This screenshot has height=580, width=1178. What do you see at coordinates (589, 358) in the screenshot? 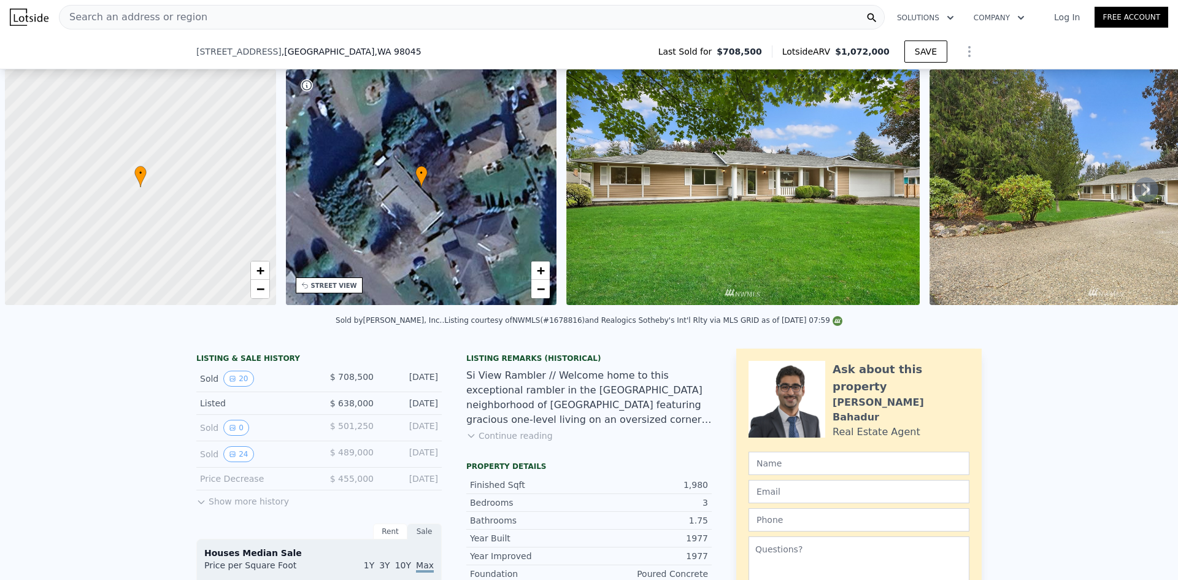
I see `div: Listing Remarks (Historical)` at bounding box center [589, 358].